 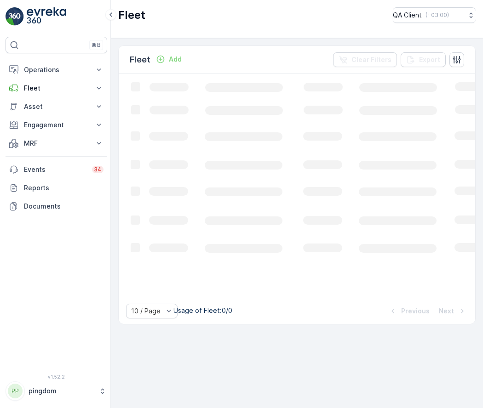 I want to click on button: Export, so click(x=423, y=60).